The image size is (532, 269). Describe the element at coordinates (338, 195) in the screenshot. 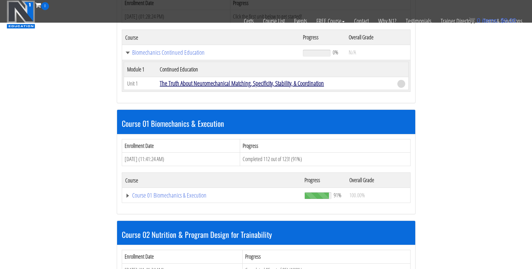

I see `span: 91%` at that location.